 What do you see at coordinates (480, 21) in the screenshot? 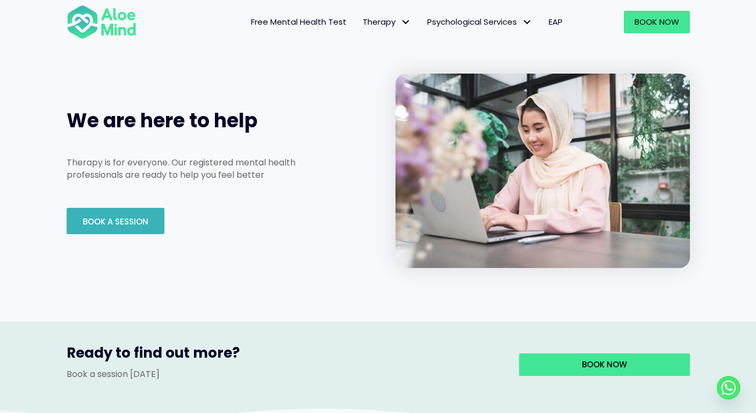
I see `span: Psychological Services` at bounding box center [480, 21].